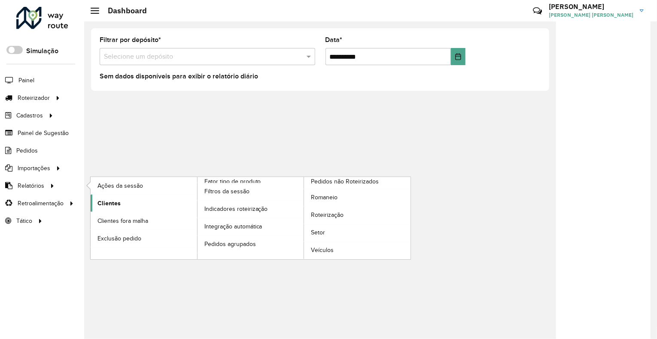  Describe the element at coordinates (251, 192) in the screenshot. I see `a: Filtros da sessão` at that location.